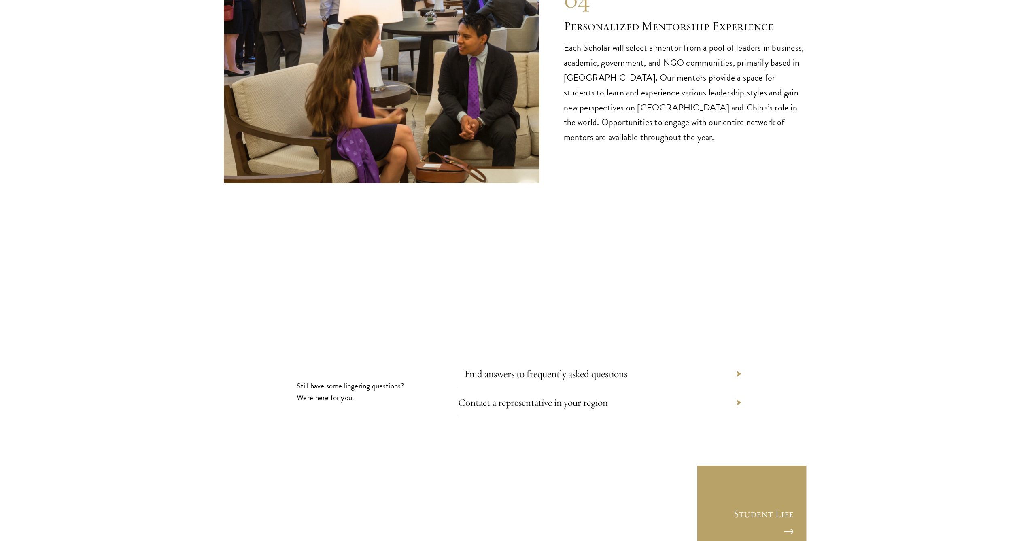 The width and height of the screenshot is (1030, 541). What do you see at coordinates (351, 392) in the screenshot?
I see `p: Still have some lingering questions? We're here for you.` at bounding box center [351, 392].